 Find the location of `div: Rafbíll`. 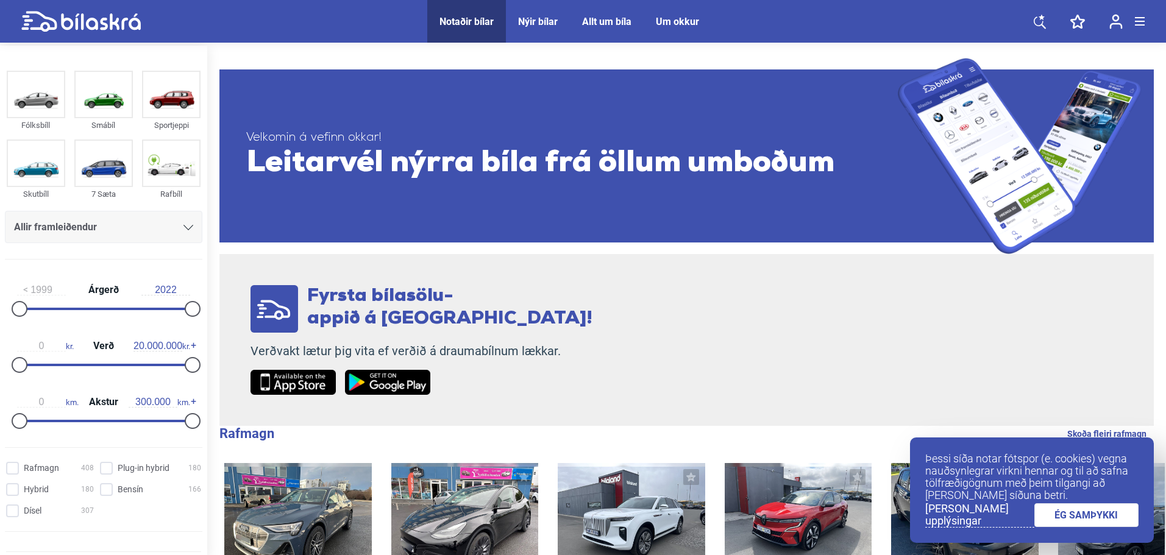

div: Rafbíll is located at coordinates (171, 194).